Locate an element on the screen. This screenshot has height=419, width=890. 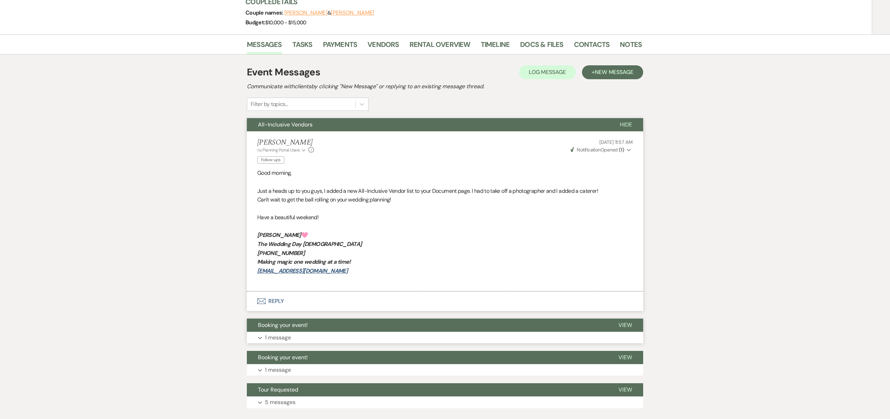
div: Filter by topics... is located at coordinates (269, 104).